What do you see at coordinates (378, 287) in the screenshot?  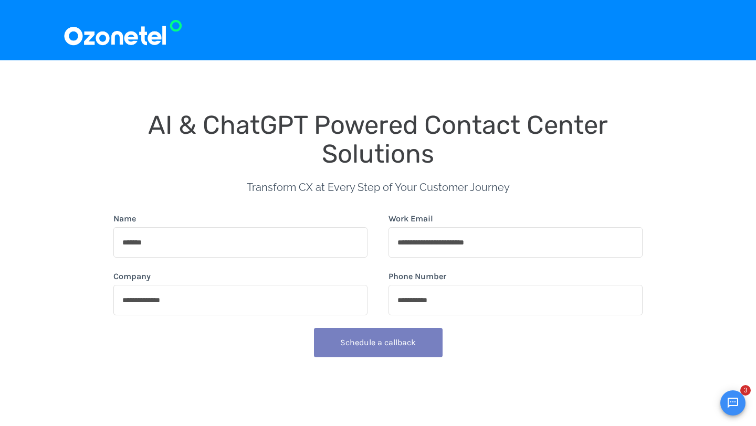 I see `form: form` at bounding box center [378, 287].